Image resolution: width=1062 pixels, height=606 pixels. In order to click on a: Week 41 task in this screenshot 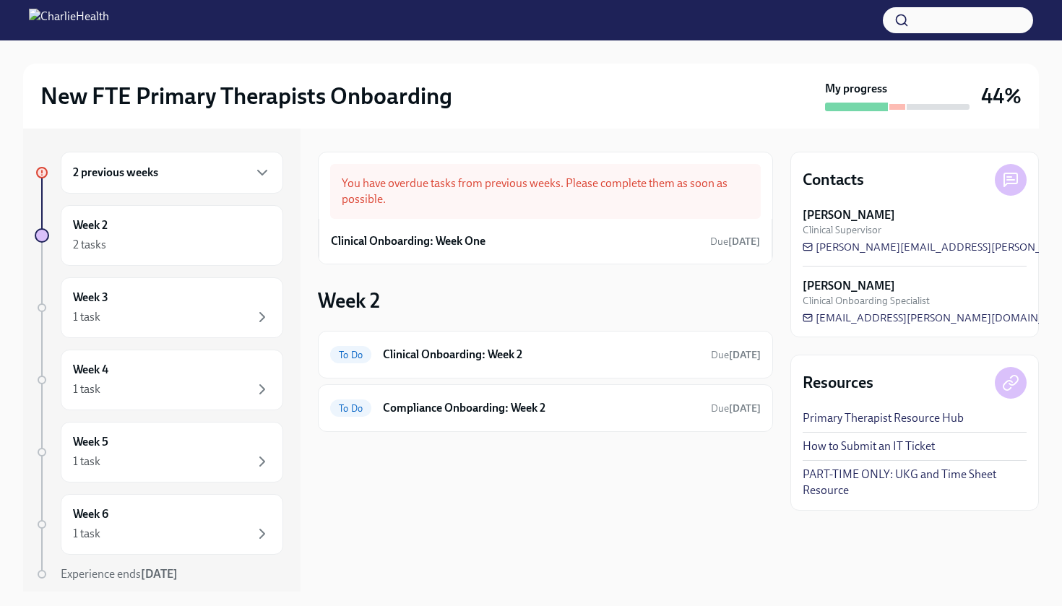, I will do `click(159, 380)`.